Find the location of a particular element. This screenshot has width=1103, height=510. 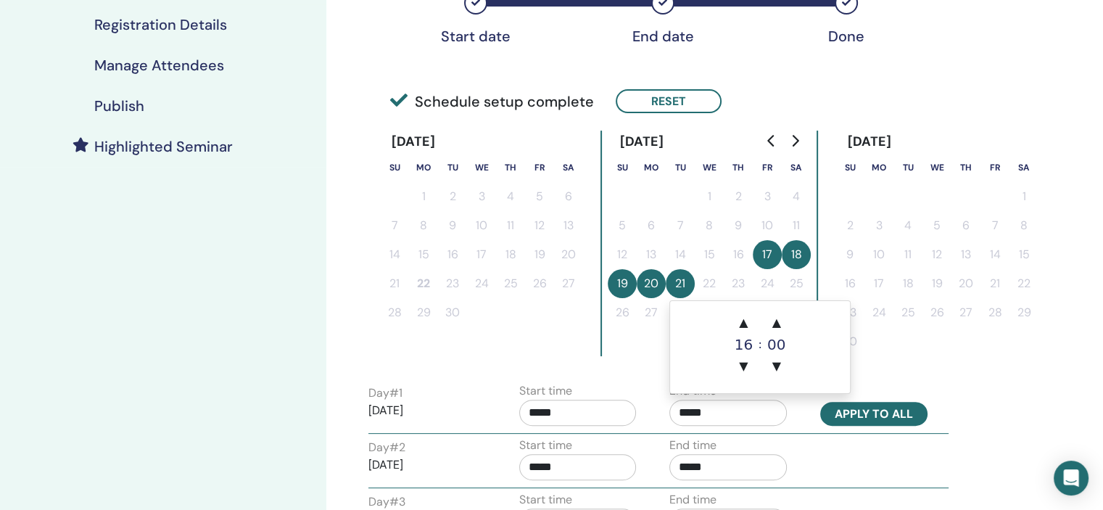

h4: Registration Details is located at coordinates (160, 25).